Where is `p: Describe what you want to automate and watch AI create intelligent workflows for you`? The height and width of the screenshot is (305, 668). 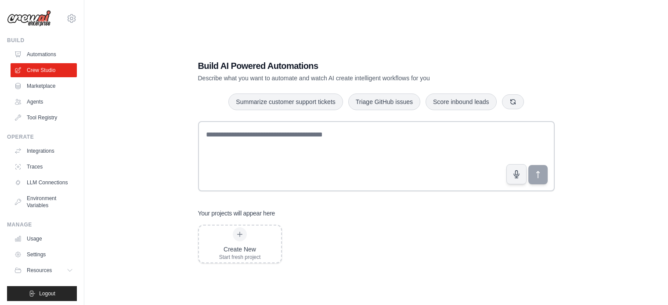 p: Describe what you want to automate and watch AI create intelligent workflows for you is located at coordinates (345, 78).